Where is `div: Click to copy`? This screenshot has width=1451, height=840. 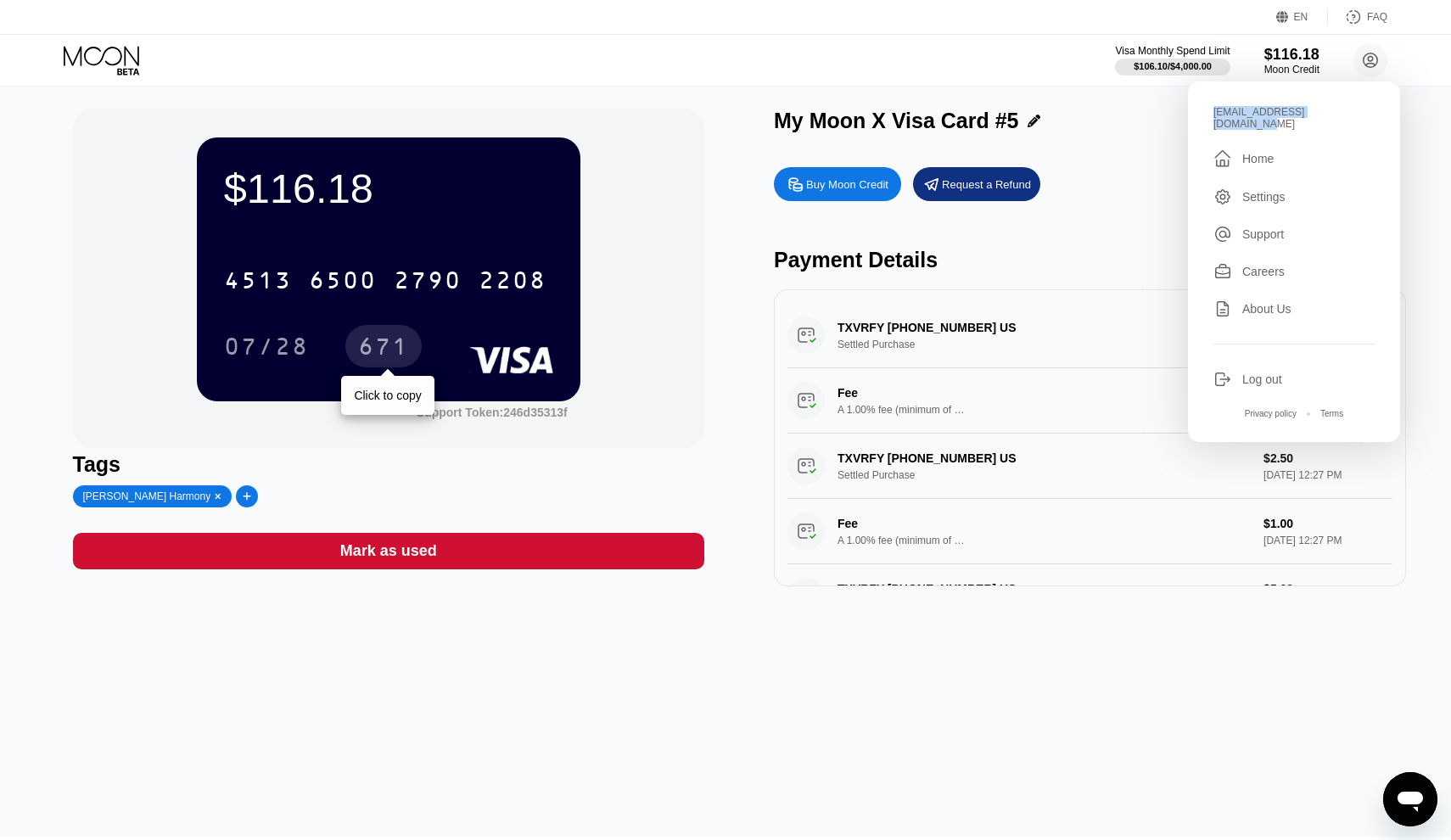
div: Click to copy is located at coordinates (387, 396).